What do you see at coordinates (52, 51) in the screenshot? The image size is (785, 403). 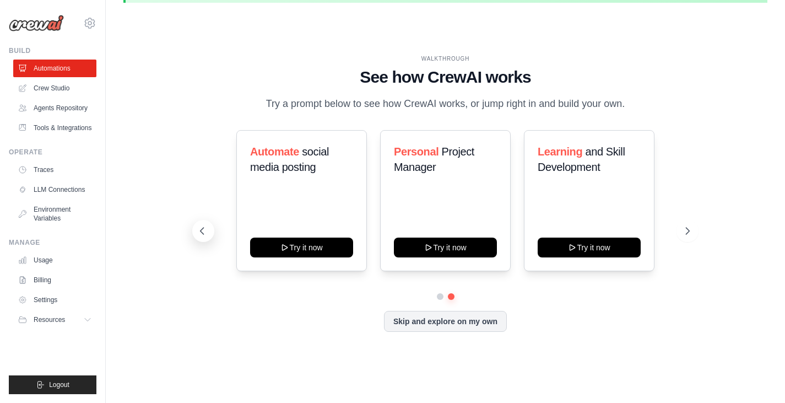 I see `div: Build` at bounding box center [52, 51].